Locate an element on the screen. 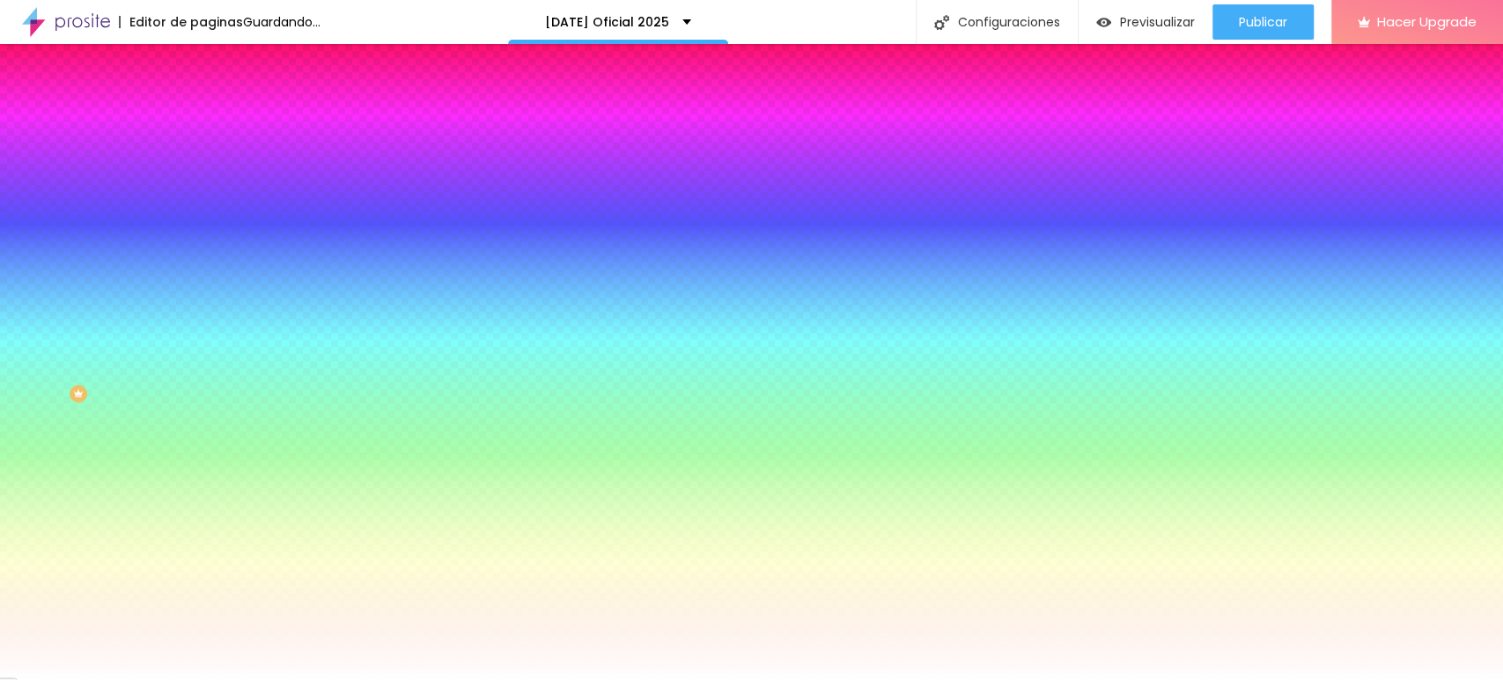 This screenshot has height=680, width=1503. span: Previsualizar is located at coordinates (1157, 22).